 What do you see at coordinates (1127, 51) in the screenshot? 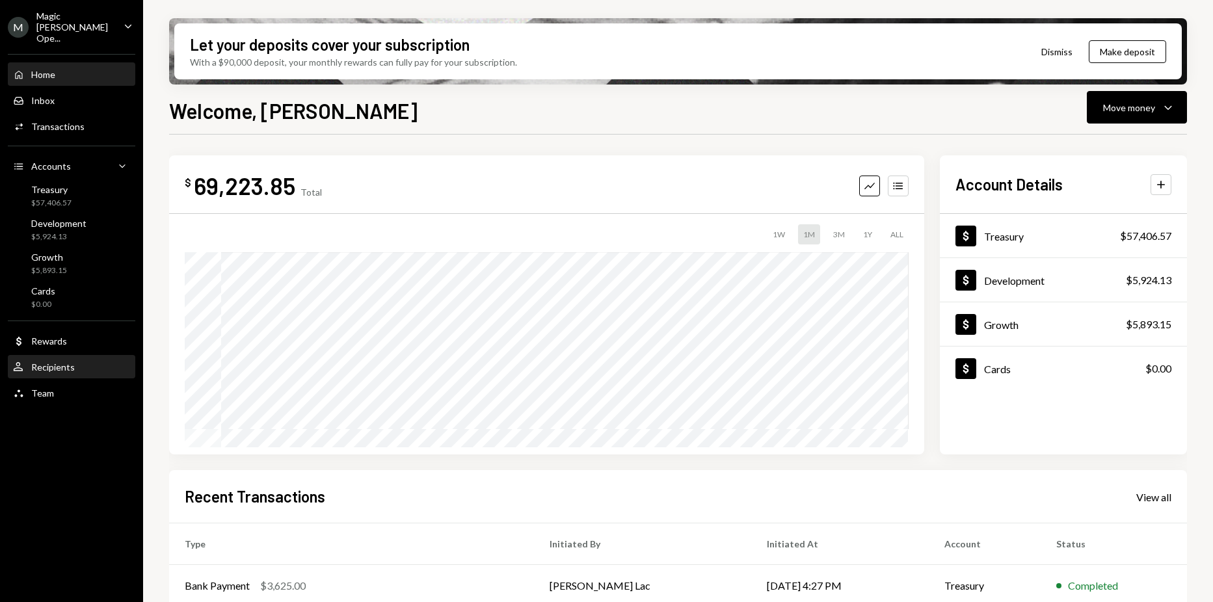
I see `button: Make deposit` at bounding box center [1127, 51].